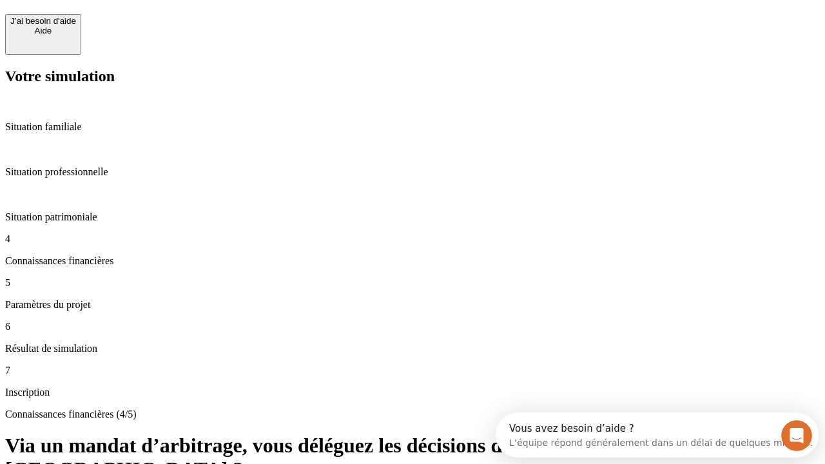 This screenshot has height=464, width=825. Describe the element at coordinates (413, 393) in the screenshot. I see `p: Inscription` at that location.